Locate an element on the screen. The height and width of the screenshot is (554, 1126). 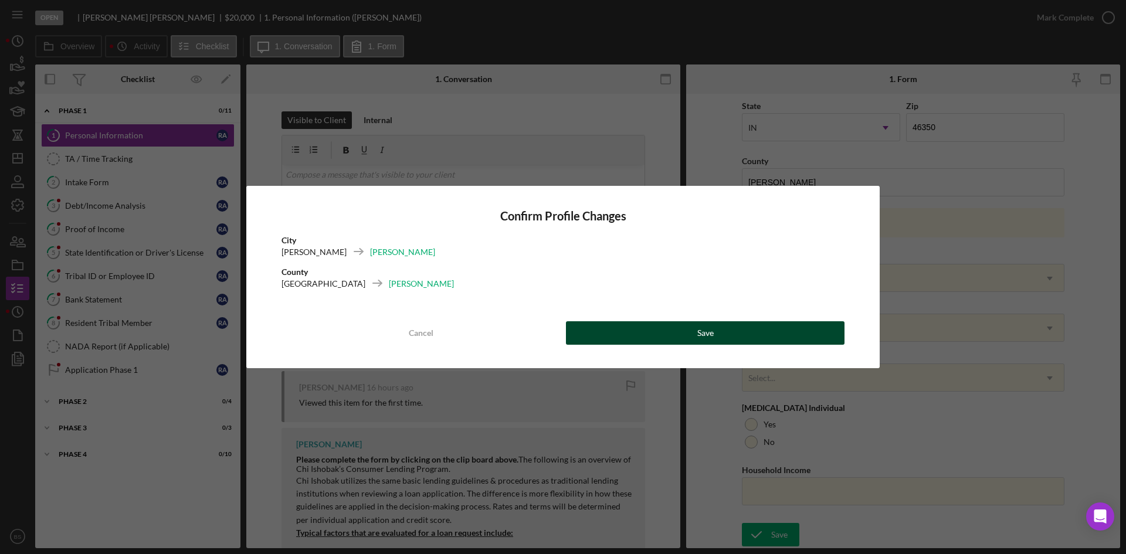
div: Open Intercom Messenger is located at coordinates (1100, 517).